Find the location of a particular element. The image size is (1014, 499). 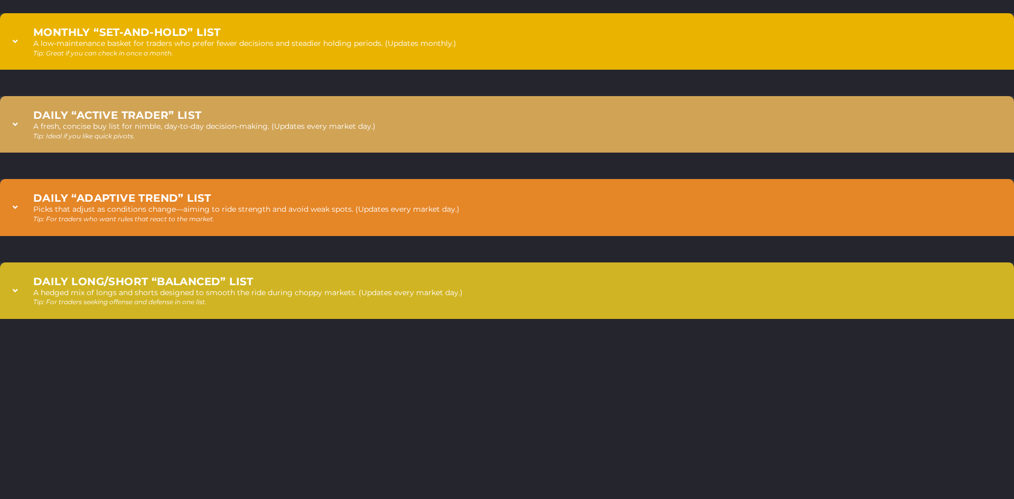

p: A hedged mix of longs and shorts designed to smooth the ride during choppy markets. (Updates ever... is located at coordinates (248, 293).